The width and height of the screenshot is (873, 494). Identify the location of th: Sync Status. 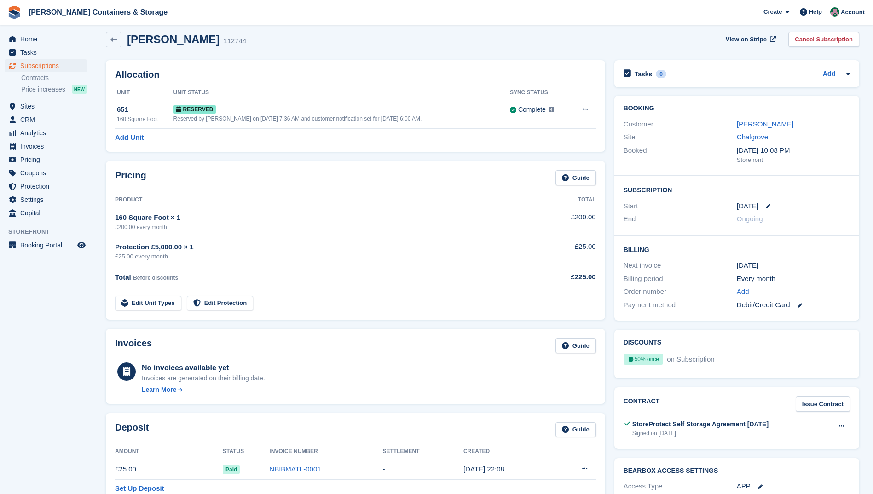
(540, 93).